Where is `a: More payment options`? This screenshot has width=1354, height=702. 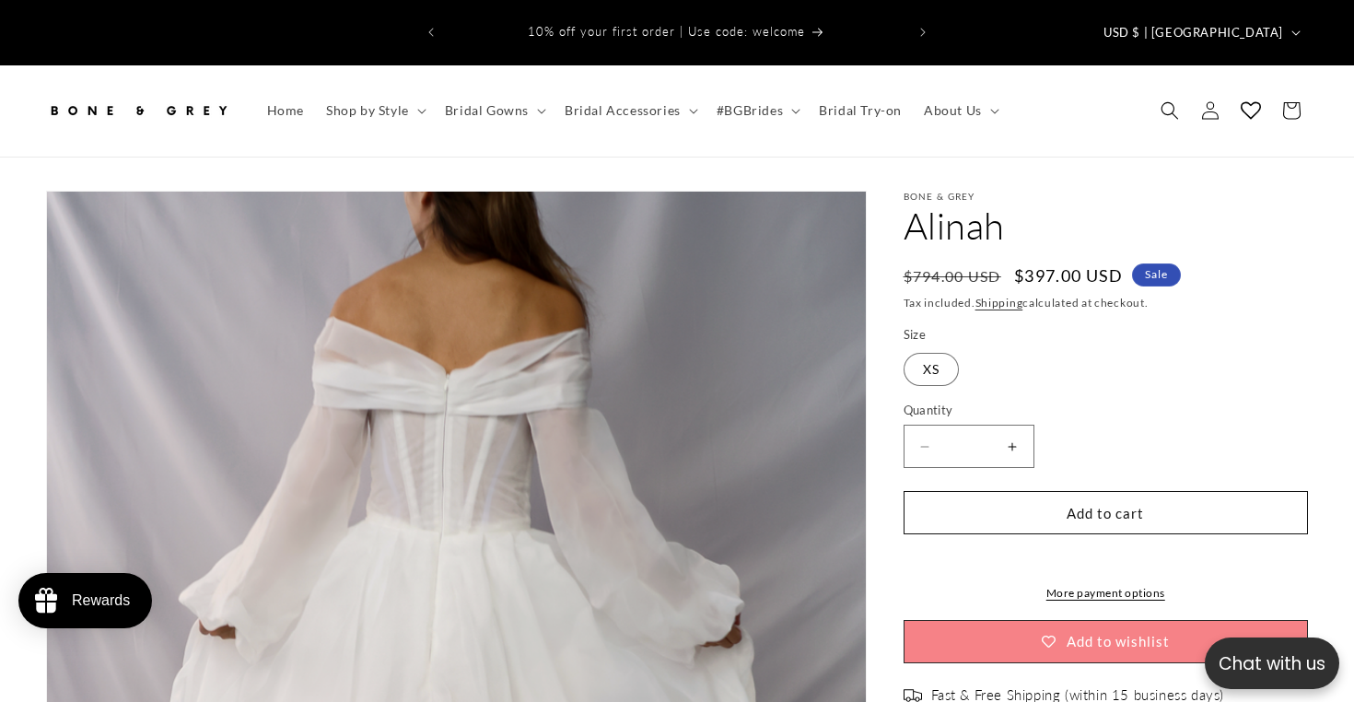
a: More payment options is located at coordinates (1107, 593).